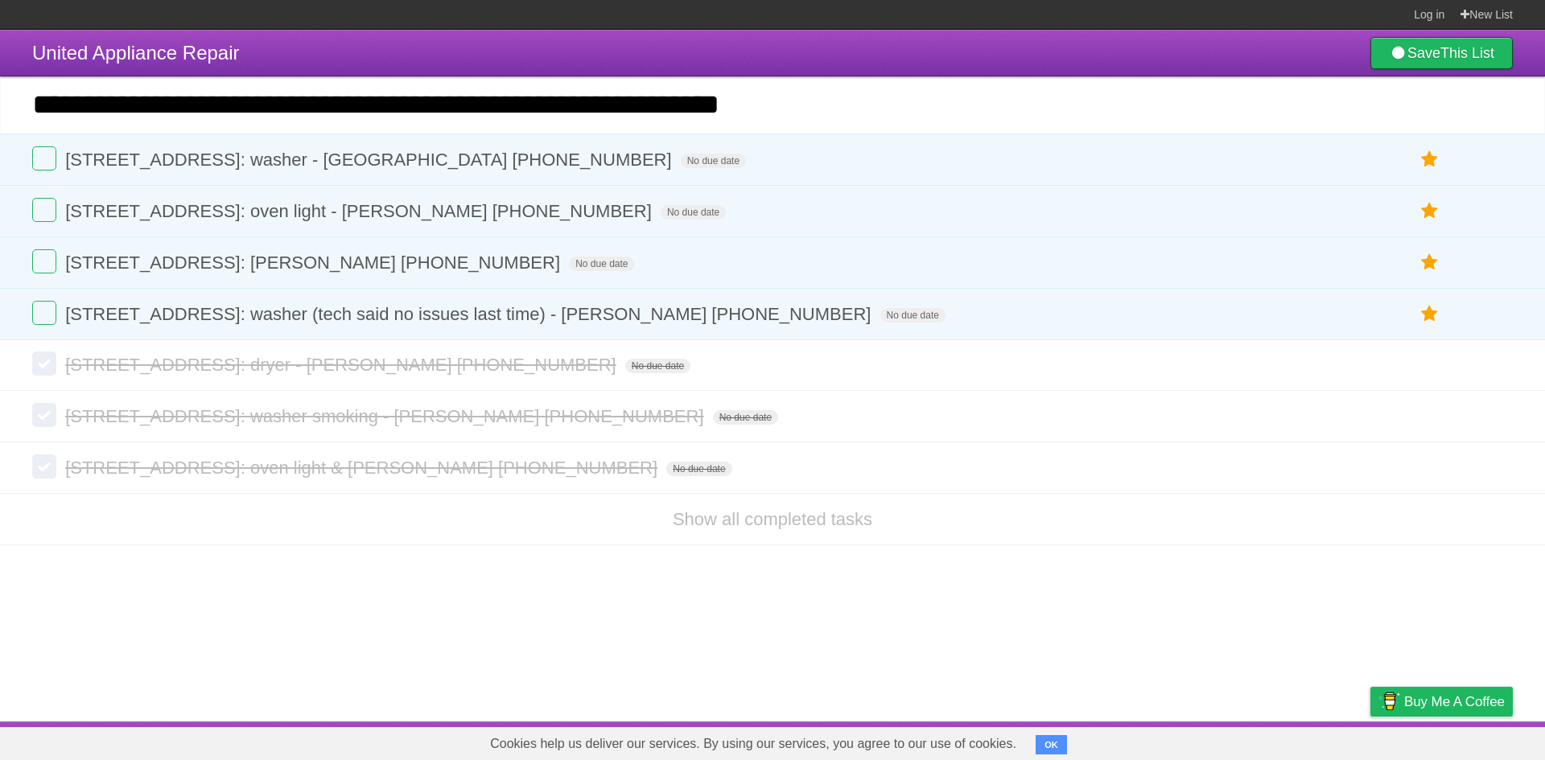  I want to click on img: Buy me a coffee, so click(1389, 702).